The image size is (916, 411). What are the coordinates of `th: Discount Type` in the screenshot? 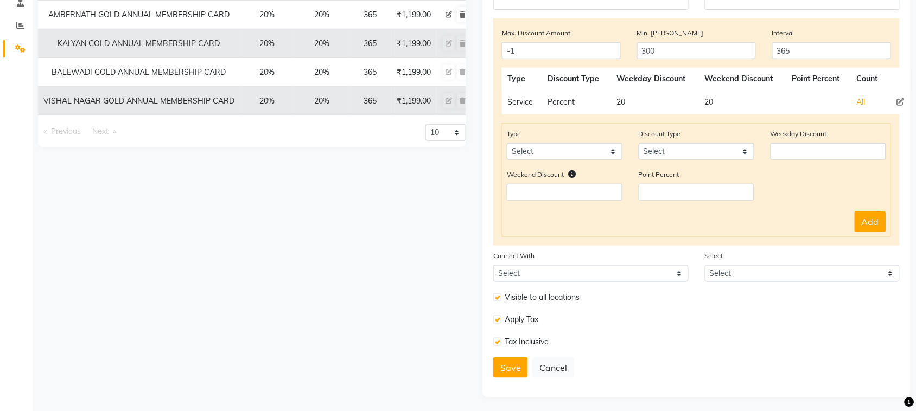 It's located at (576, 79).